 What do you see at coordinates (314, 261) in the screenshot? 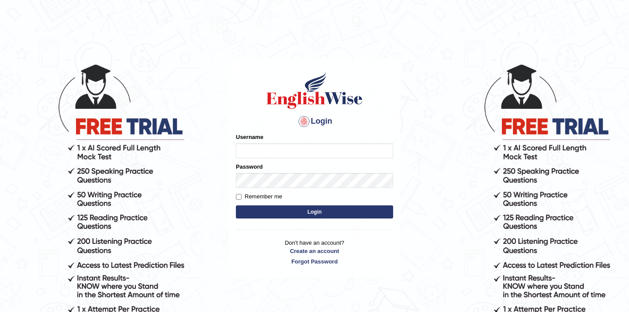
I see `a: Forgot Password` at bounding box center [314, 261].